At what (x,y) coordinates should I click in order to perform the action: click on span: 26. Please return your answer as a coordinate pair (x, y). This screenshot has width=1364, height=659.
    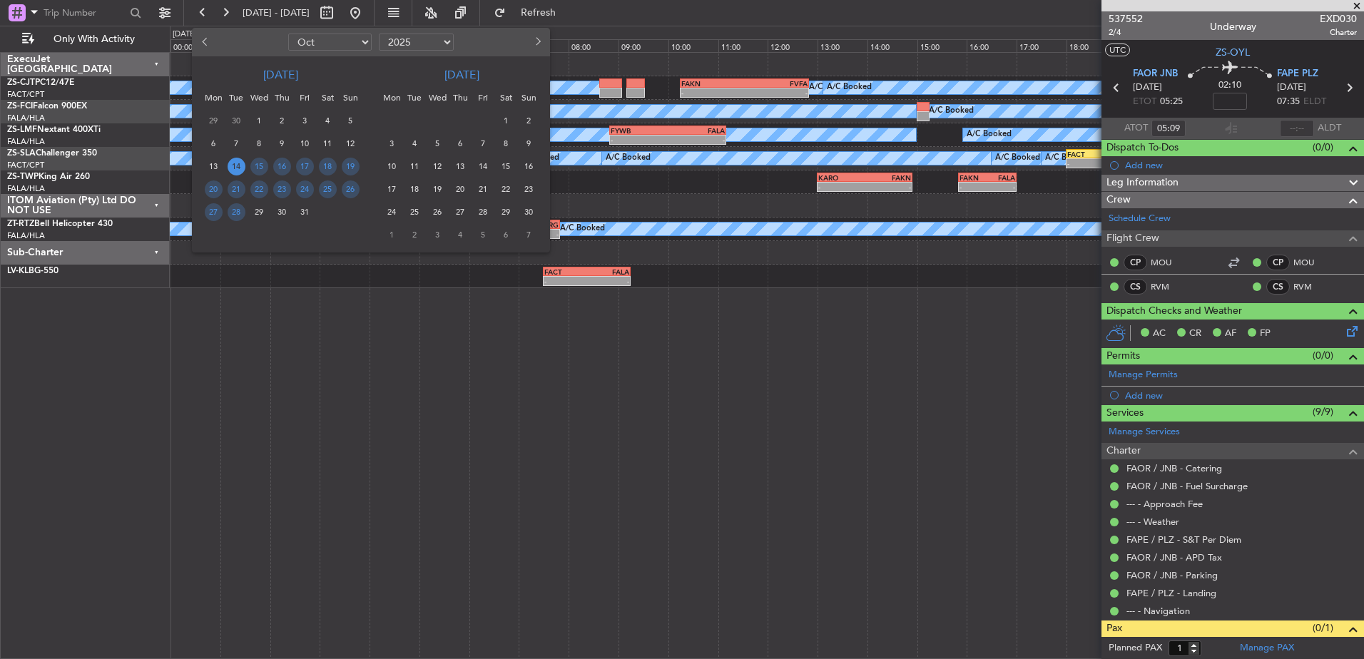
    Looking at the image, I should click on (437, 212).